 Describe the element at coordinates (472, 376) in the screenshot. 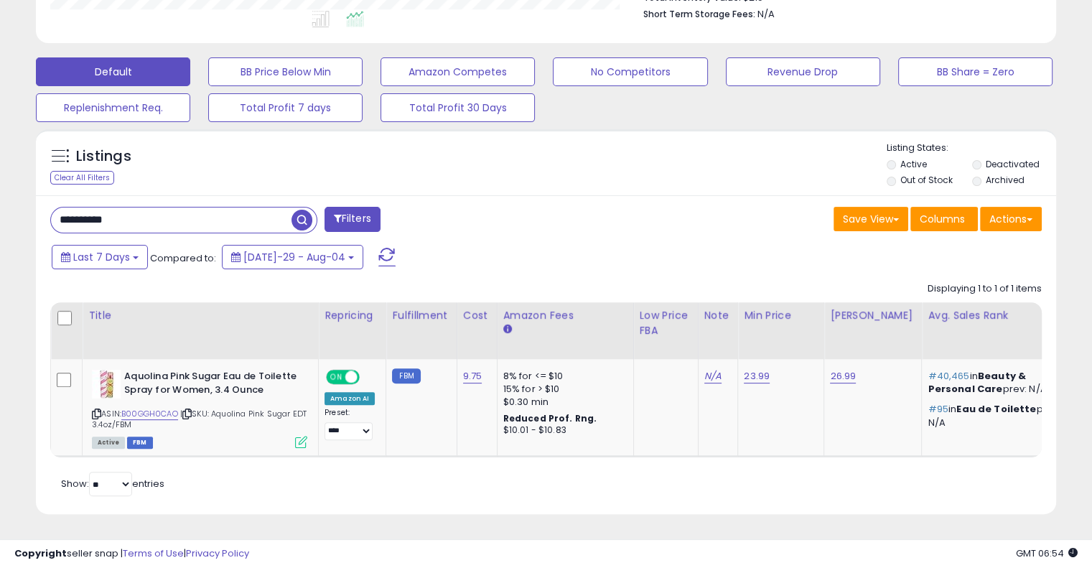

I see `a: 9.75` at that location.